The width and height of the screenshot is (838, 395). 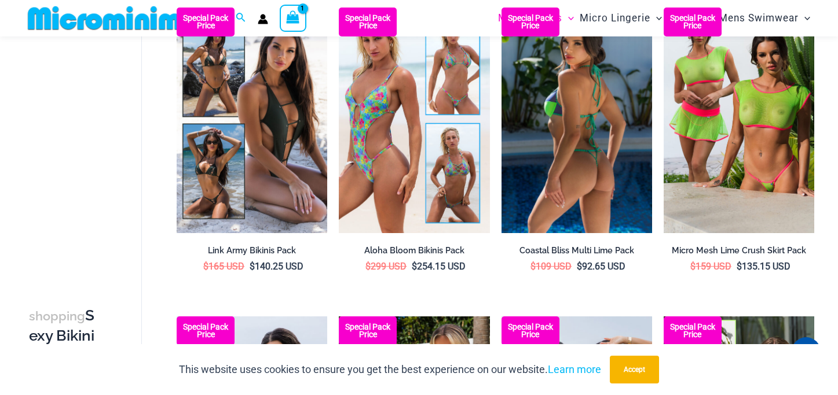 I want to click on img: MM SHOP LOGO FLAT, so click(x=118, y=18).